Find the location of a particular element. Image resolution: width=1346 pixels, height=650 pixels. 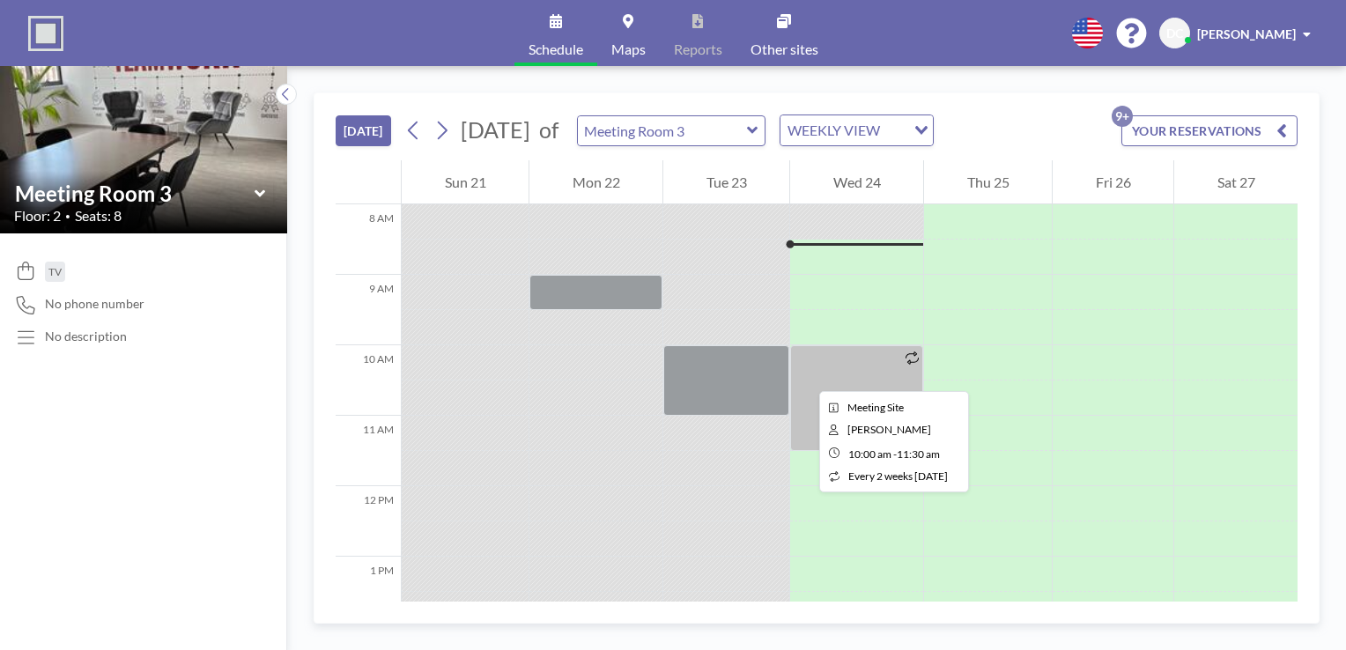

span: Maps is located at coordinates (628, 49).